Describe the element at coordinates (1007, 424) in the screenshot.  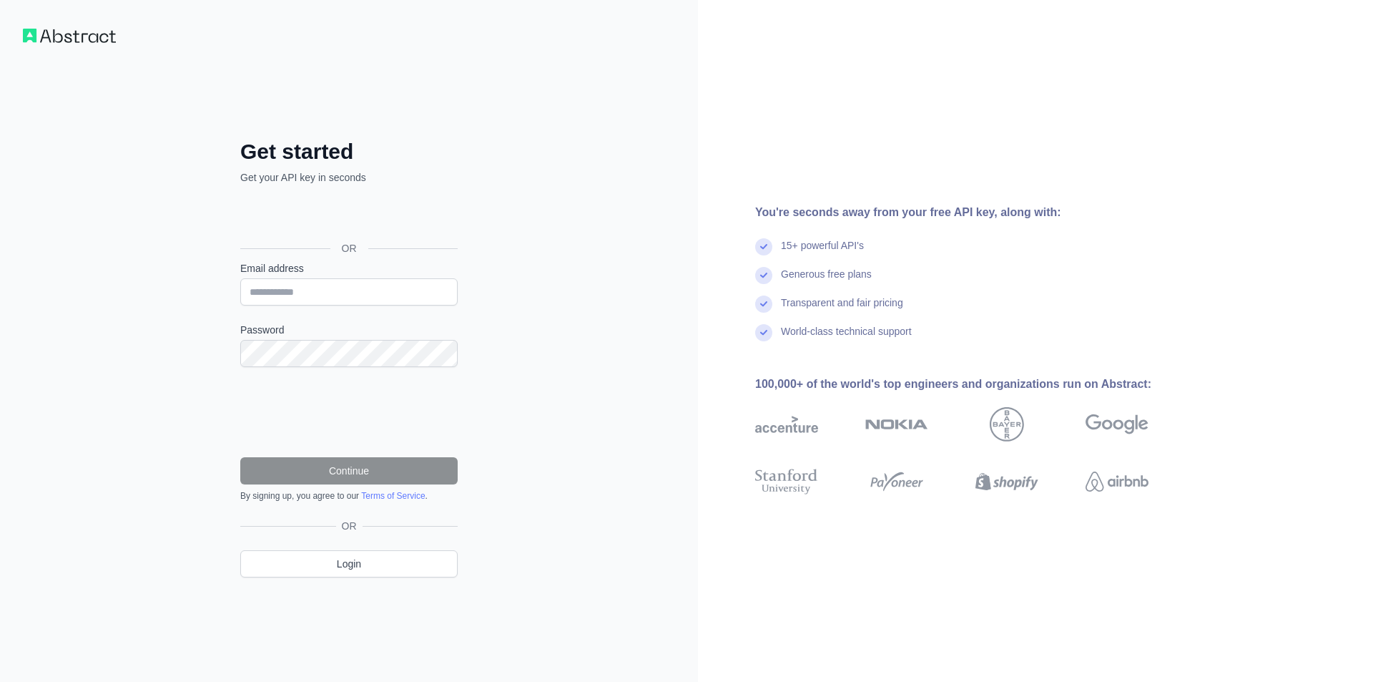
I see `img: bayer` at that location.